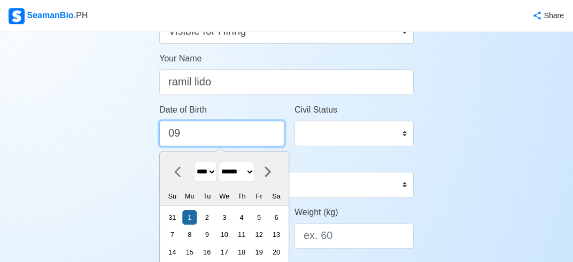  What do you see at coordinates (259, 235) in the screenshot?
I see `div: Choose Friday, September 12th, 2025` at bounding box center [259, 235].